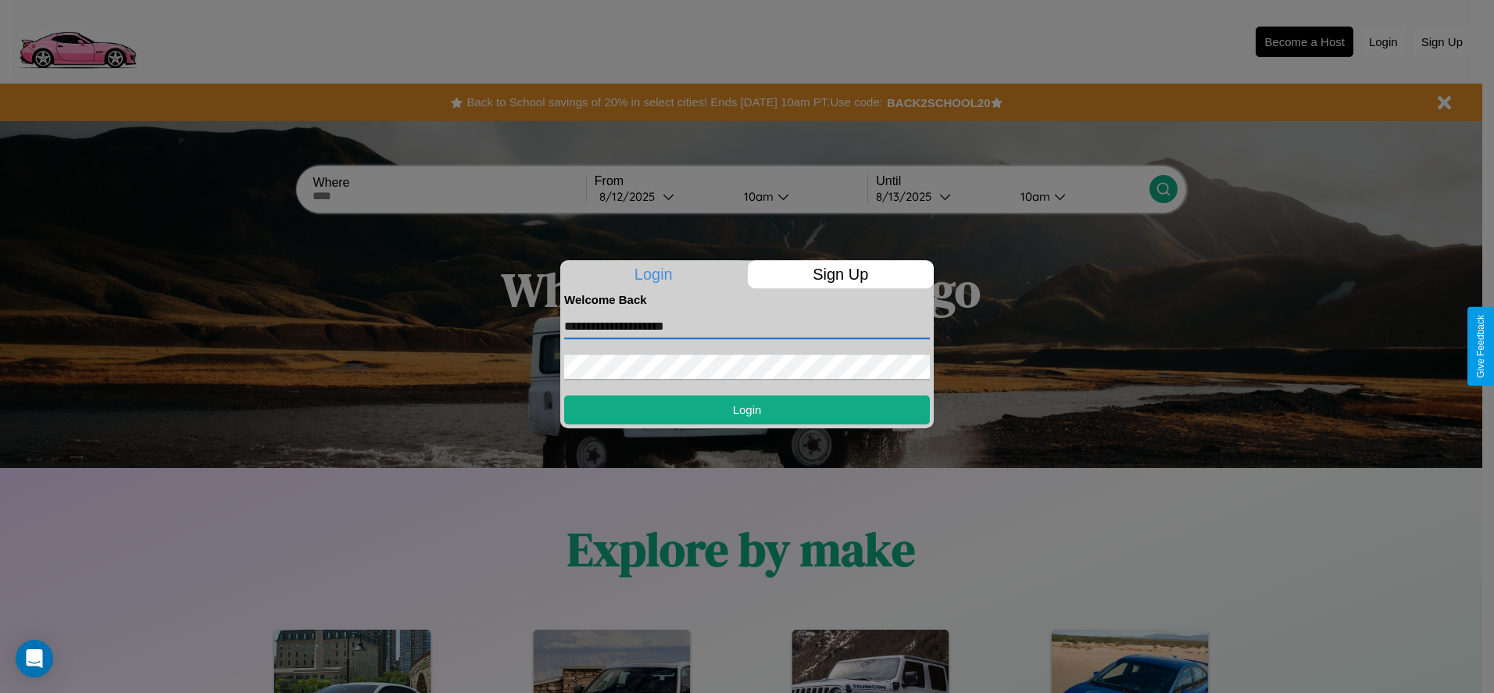  Describe the element at coordinates (841, 274) in the screenshot. I see `p: Sign Up` at that location.